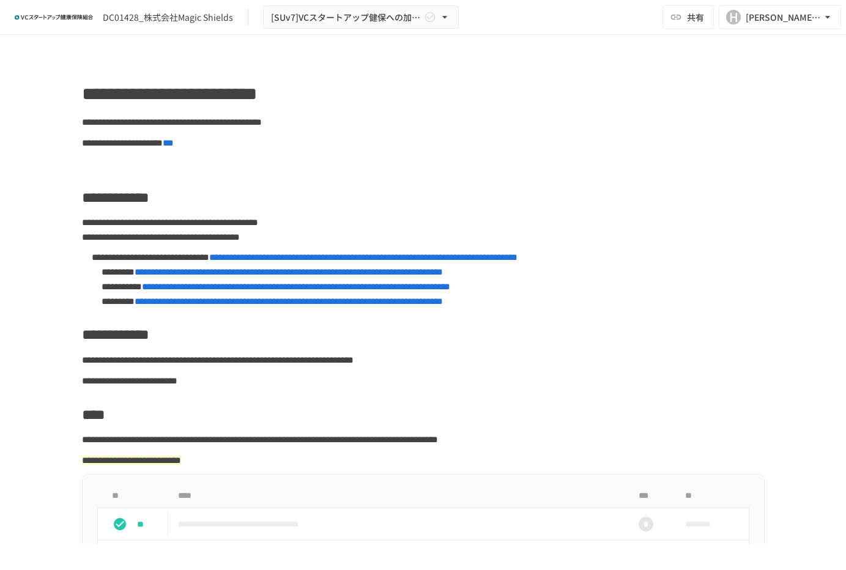 This screenshot has height=570, width=846. Describe the element at coordinates (54, 17) in the screenshot. I see `img: ZDfHsVrhrXUoWEWGWYf8C4Fv4dEjYTEDCNvmL73B7ox` at that location.